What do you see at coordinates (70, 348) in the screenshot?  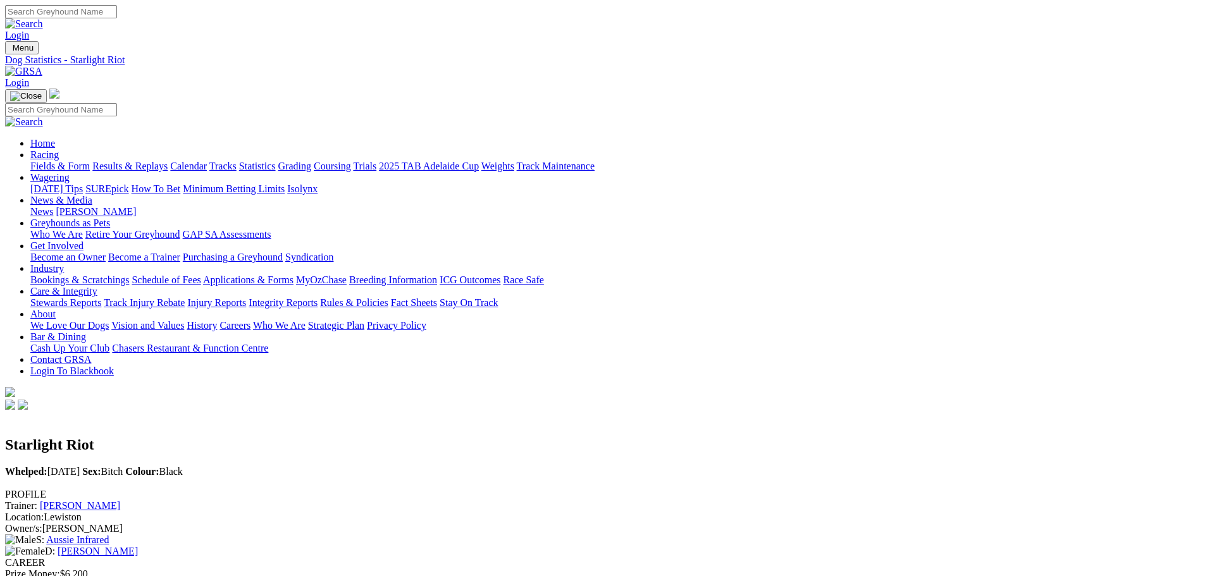 I see `a: Cash Up Your Club` at bounding box center [70, 348].